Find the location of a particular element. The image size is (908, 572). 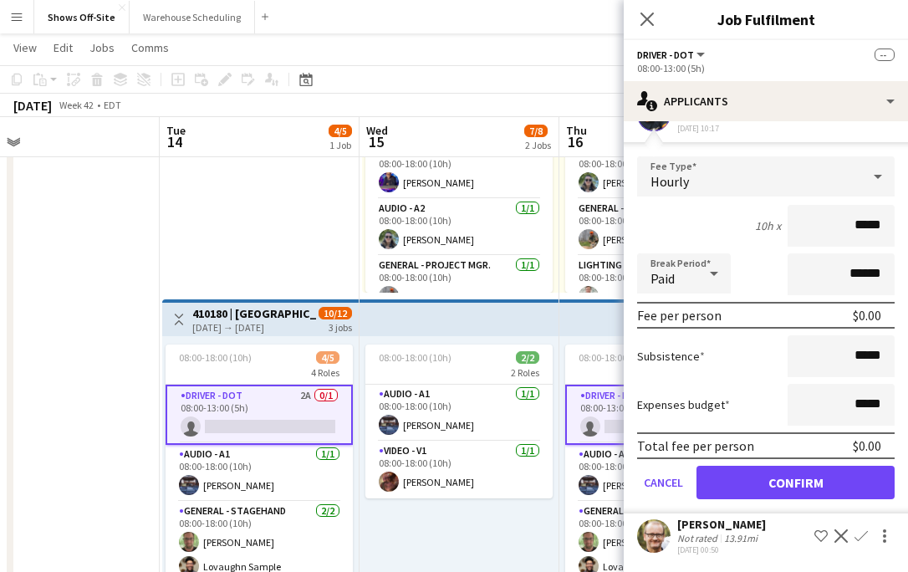

a: Jobs is located at coordinates (102, 48).